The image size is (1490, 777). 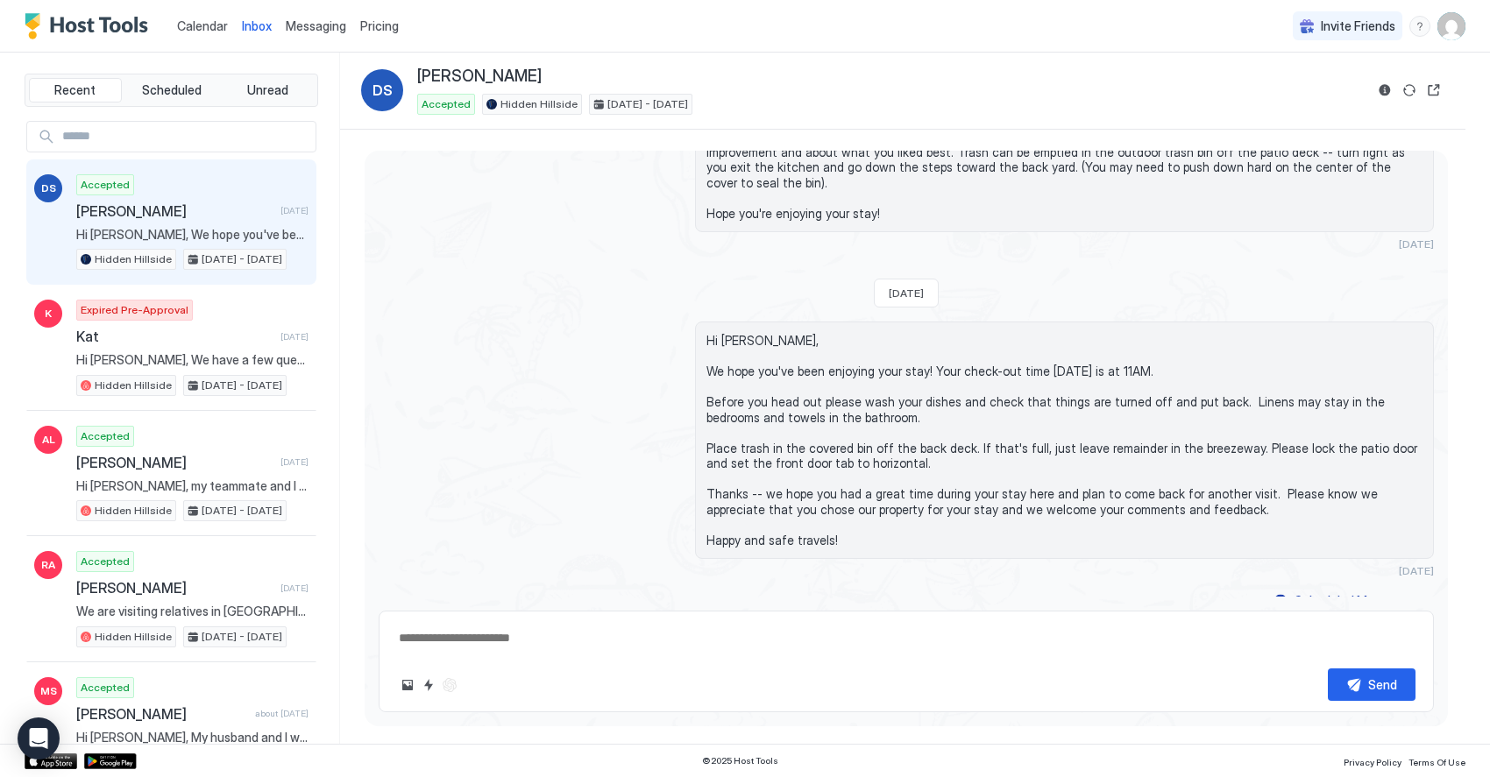 I want to click on span: Scheduled, so click(x=172, y=90).